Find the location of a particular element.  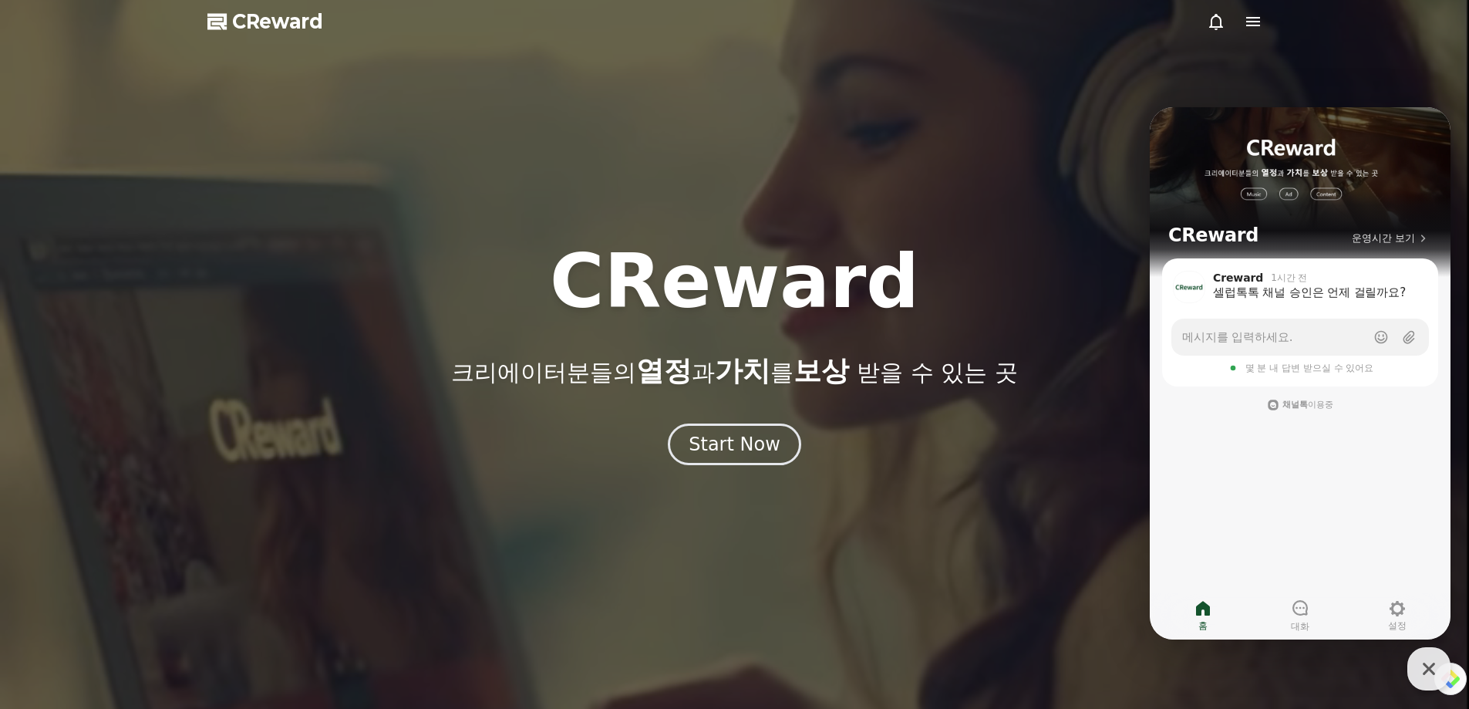

span: 설정 is located at coordinates (248, 518).